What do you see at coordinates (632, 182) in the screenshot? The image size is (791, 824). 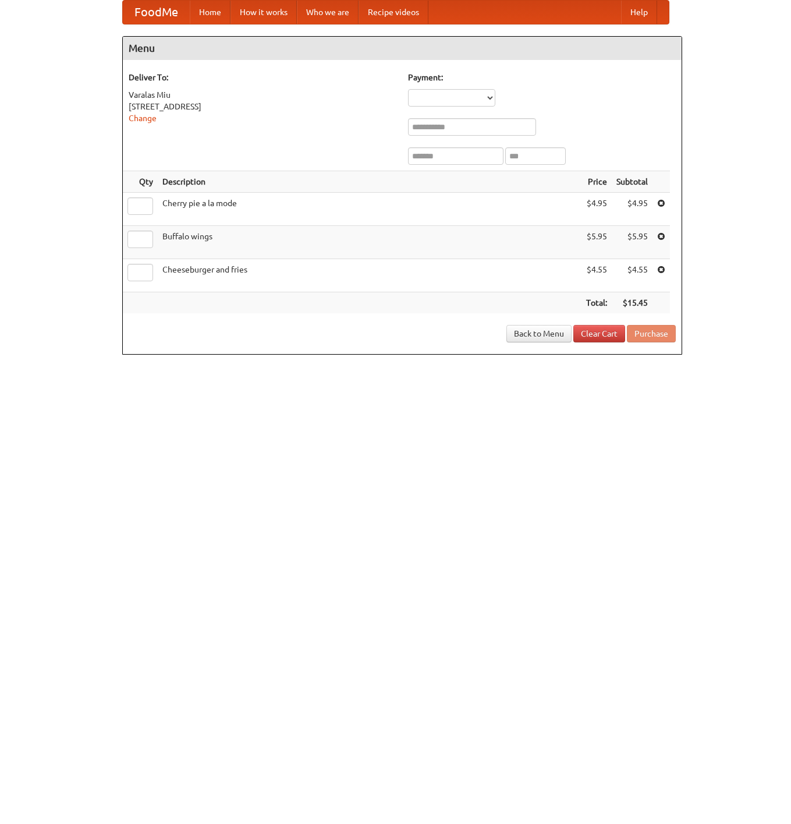 I see `th: Subtotal` at bounding box center [632, 182].